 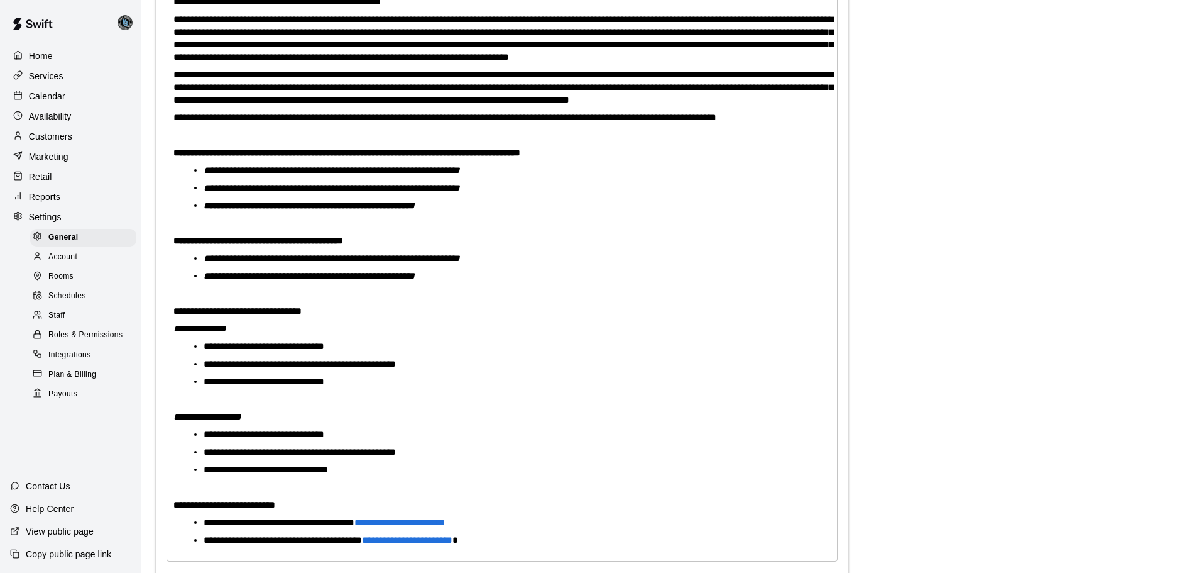 What do you see at coordinates (70, 177) in the screenshot?
I see `a: Retail` at bounding box center [70, 177].